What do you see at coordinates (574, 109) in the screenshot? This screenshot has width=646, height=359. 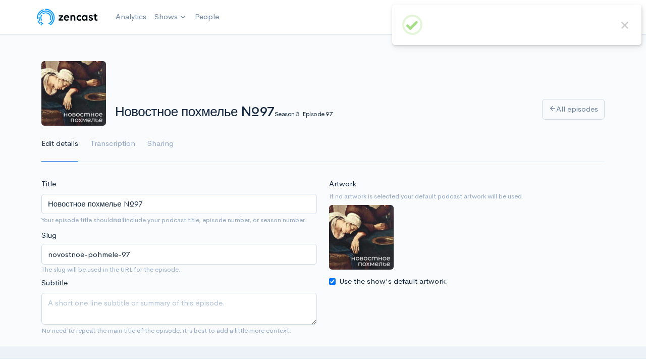 I see `a: All episodes` at bounding box center [574, 109].